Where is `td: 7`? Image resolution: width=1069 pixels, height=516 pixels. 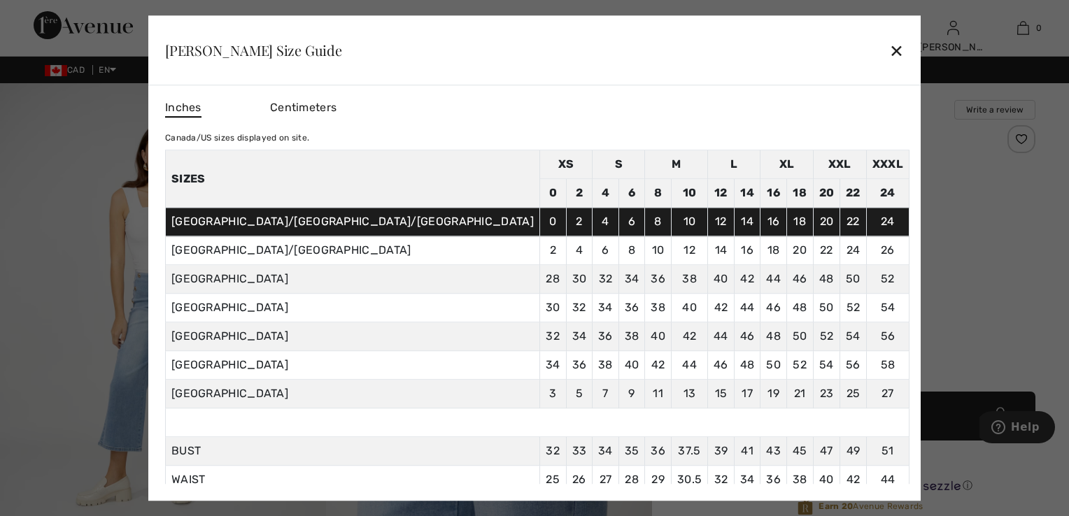 td: 7 is located at coordinates (606, 394).